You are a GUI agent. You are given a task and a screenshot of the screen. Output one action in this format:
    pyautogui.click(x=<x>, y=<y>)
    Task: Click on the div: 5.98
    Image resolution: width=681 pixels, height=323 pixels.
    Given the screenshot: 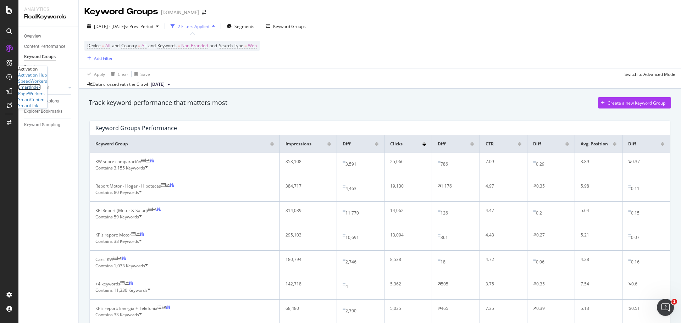 What is the action you would take?
    pyautogui.click(x=597, y=186)
    